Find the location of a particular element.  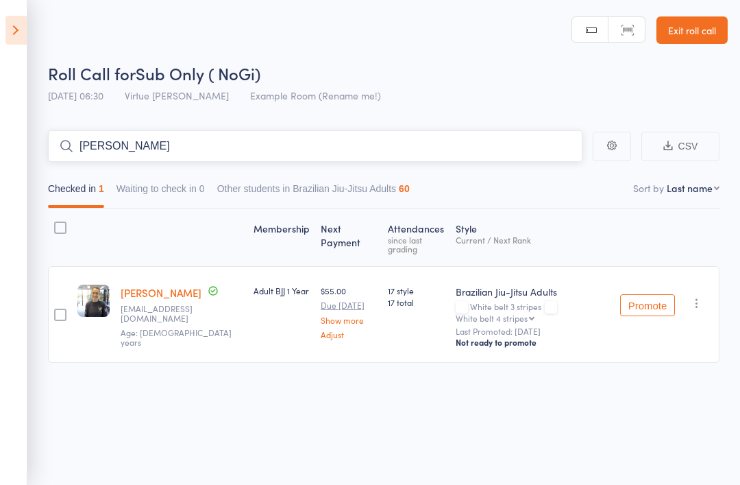

img: image1718759049.png is located at coordinates (93, 300).